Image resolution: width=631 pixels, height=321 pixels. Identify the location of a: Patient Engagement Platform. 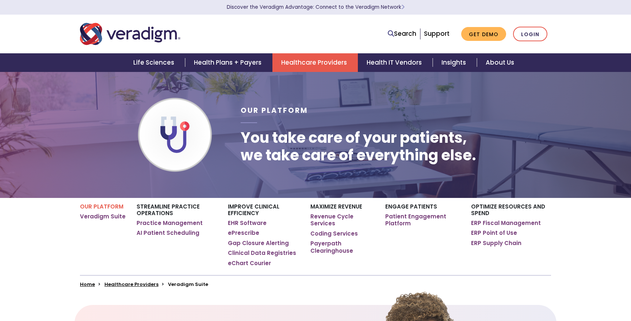
(422, 220).